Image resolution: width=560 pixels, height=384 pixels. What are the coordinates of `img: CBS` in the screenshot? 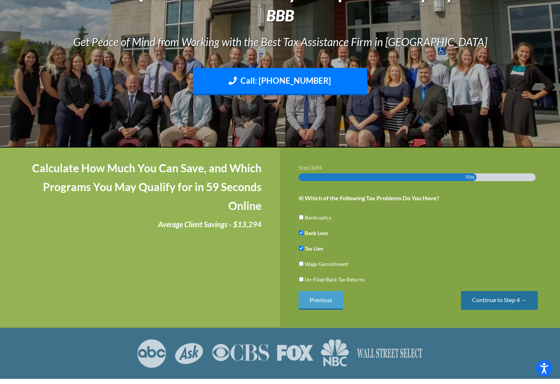 It's located at (240, 354).